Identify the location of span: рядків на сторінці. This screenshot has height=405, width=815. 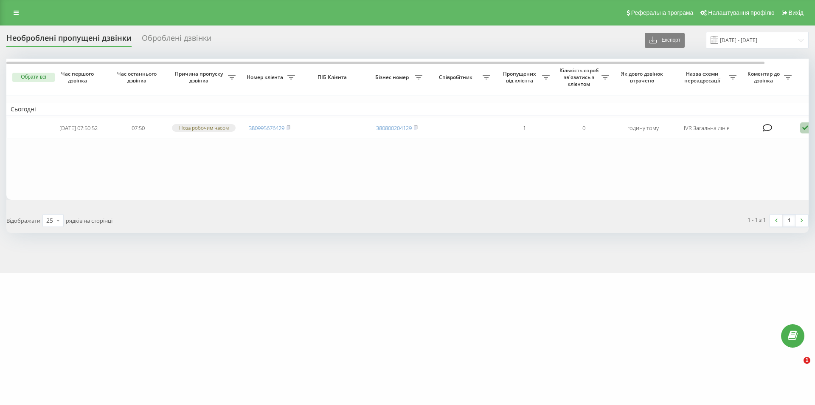
(89, 220).